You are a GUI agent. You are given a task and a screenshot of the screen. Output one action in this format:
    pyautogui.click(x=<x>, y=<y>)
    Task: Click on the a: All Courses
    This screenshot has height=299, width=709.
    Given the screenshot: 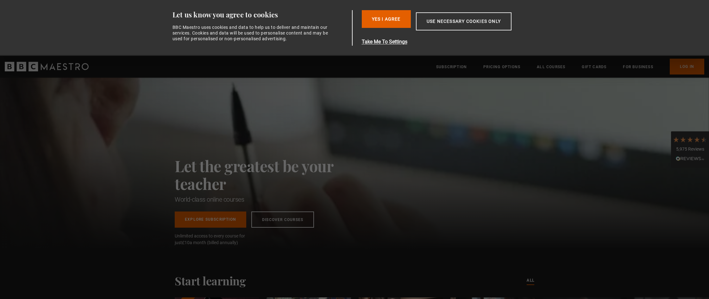 What is the action you would take?
    pyautogui.click(x=551, y=67)
    